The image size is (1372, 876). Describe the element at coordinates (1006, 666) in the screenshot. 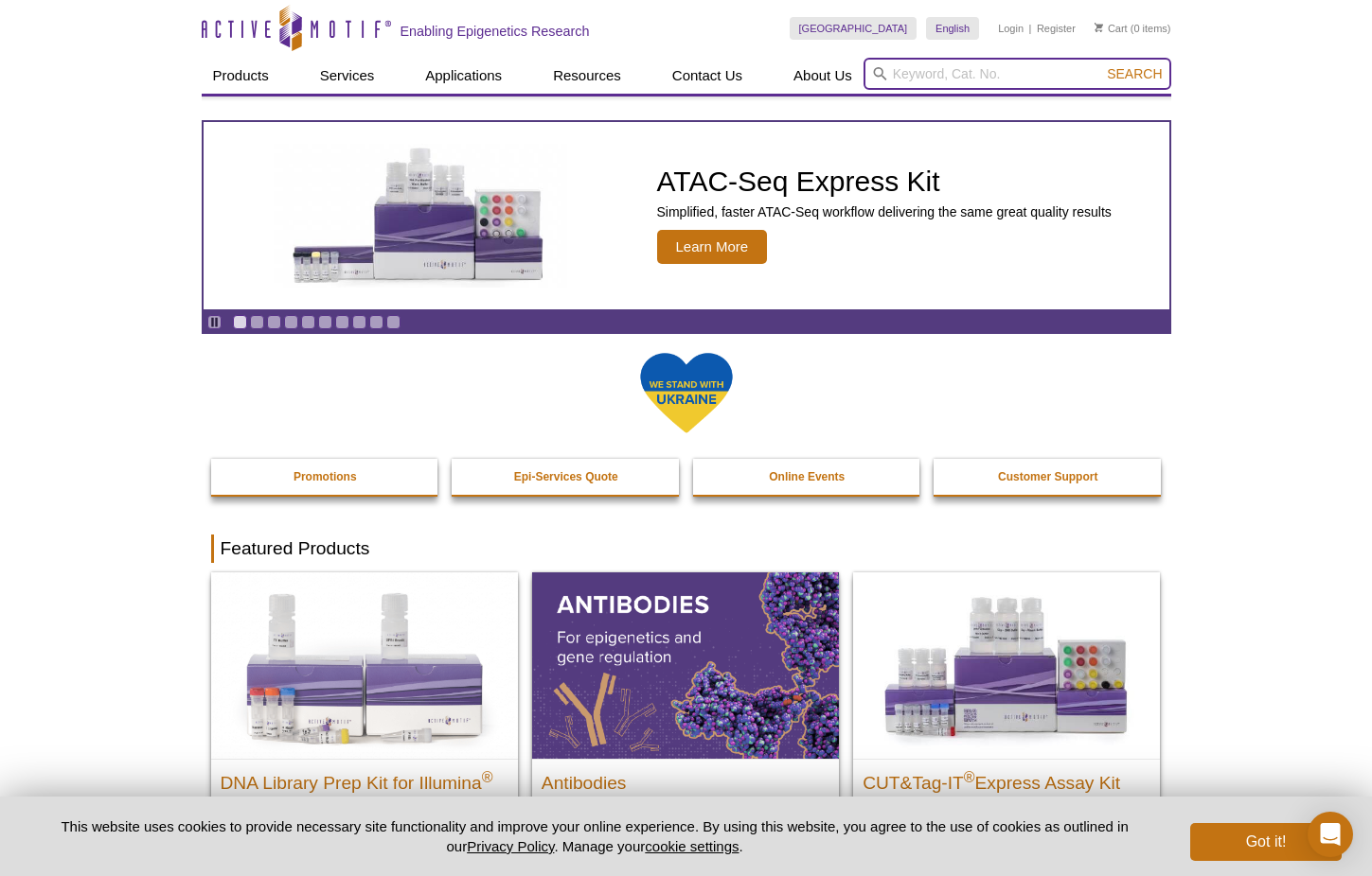

I see `img: CUT&Tag-IT® Express Assay Kit` at that location.